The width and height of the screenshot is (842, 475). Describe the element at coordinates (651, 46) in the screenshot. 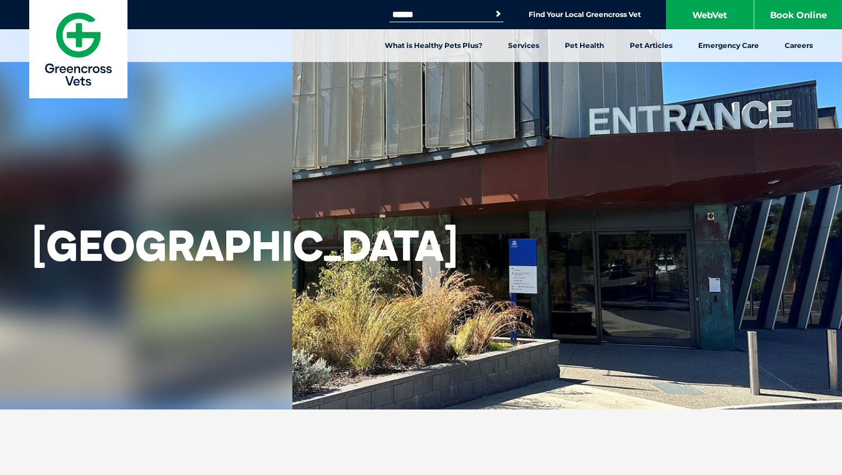

I see `a: Pet Articles` at that location.